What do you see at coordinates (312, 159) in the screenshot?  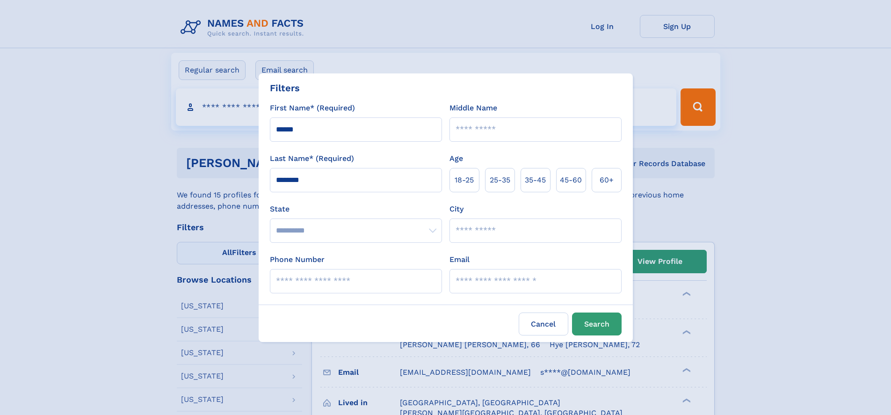 I see `label: Last Name* (Required)` at bounding box center [312, 159].